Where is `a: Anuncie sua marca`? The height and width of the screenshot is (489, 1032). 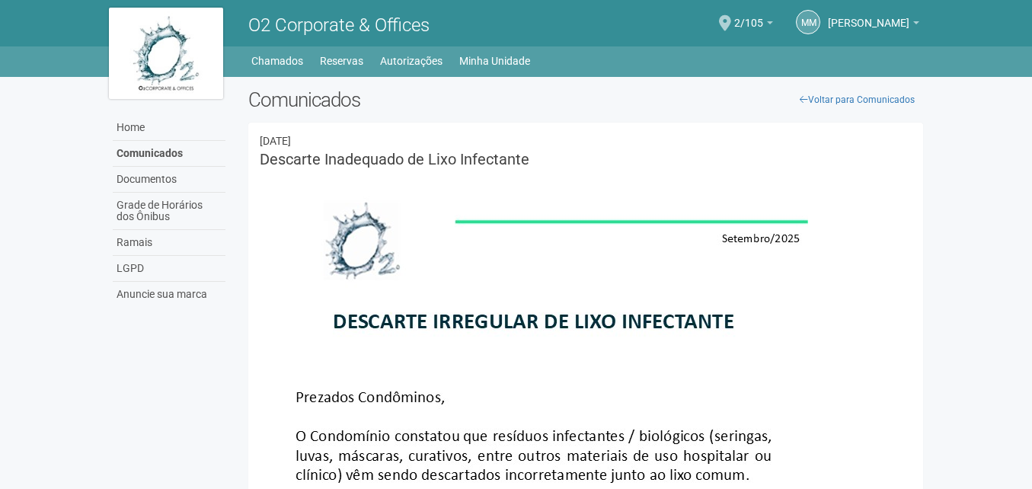
a: Anuncie sua marca is located at coordinates (169, 294).